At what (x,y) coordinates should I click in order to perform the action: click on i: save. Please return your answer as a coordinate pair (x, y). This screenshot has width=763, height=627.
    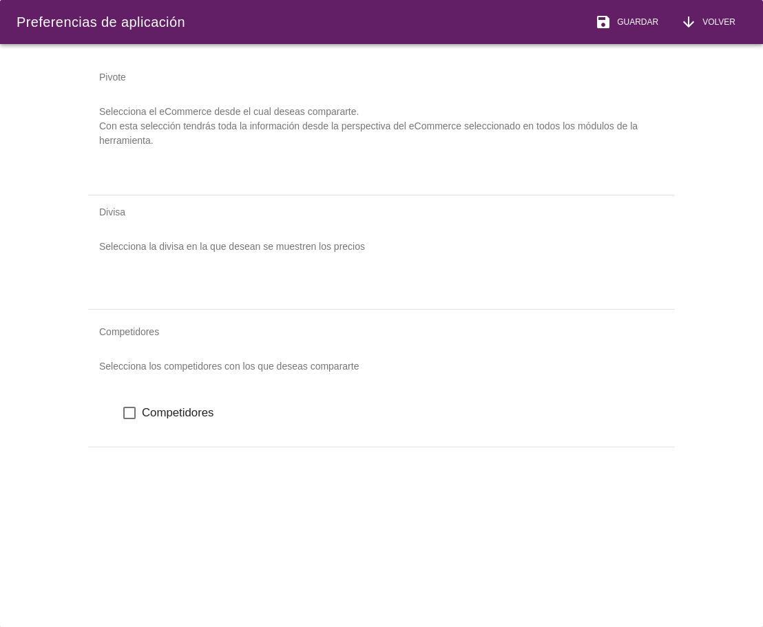
    Looking at the image, I should click on (603, 22).